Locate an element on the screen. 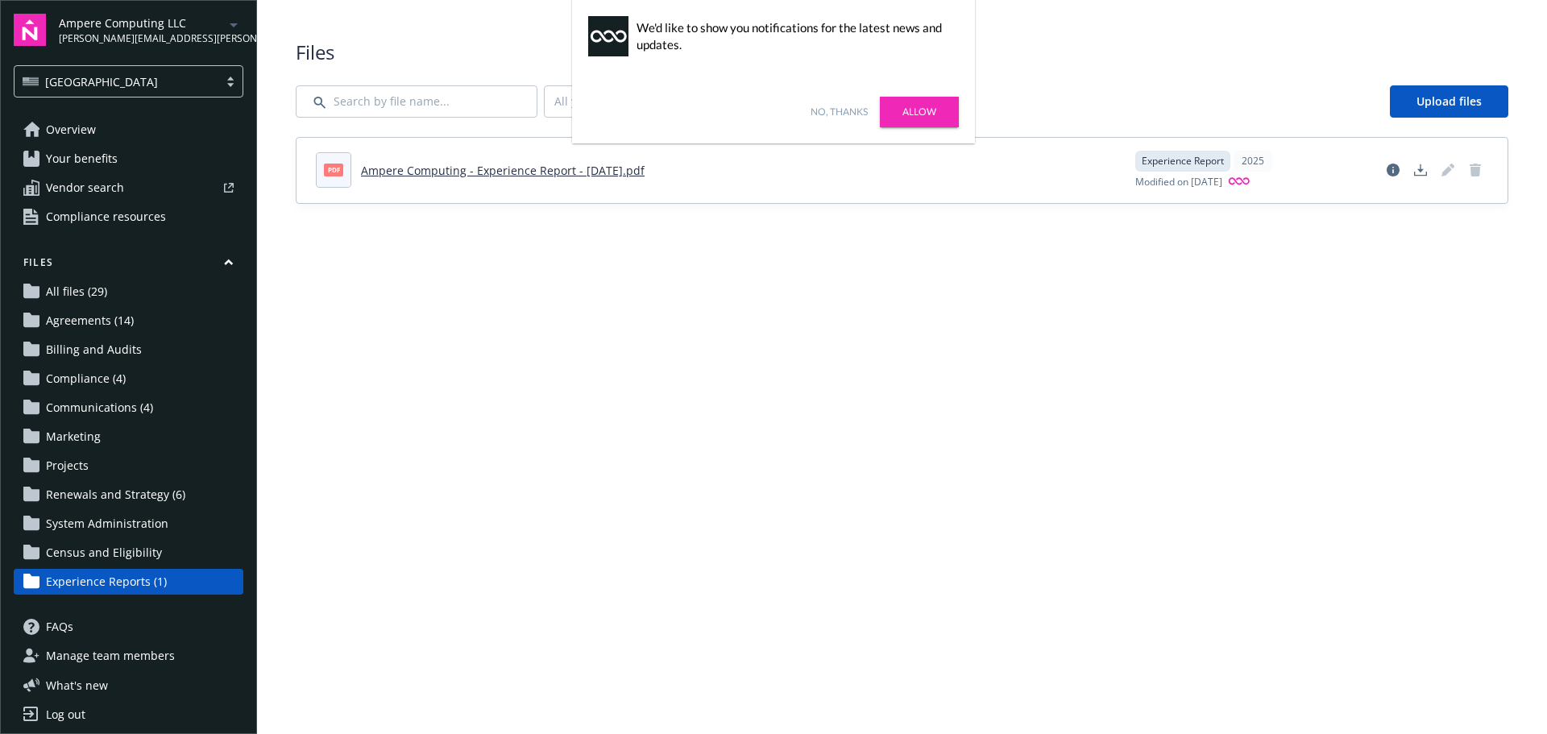 The image size is (1547, 734). input: Search by file name... is located at coordinates (417, 102).